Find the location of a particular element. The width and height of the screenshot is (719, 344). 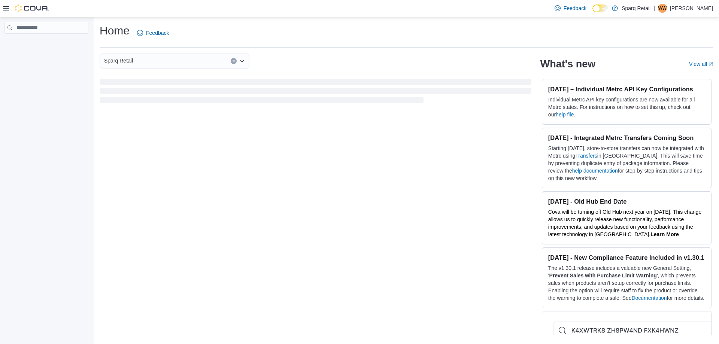

a: Documentation is located at coordinates (649, 298).